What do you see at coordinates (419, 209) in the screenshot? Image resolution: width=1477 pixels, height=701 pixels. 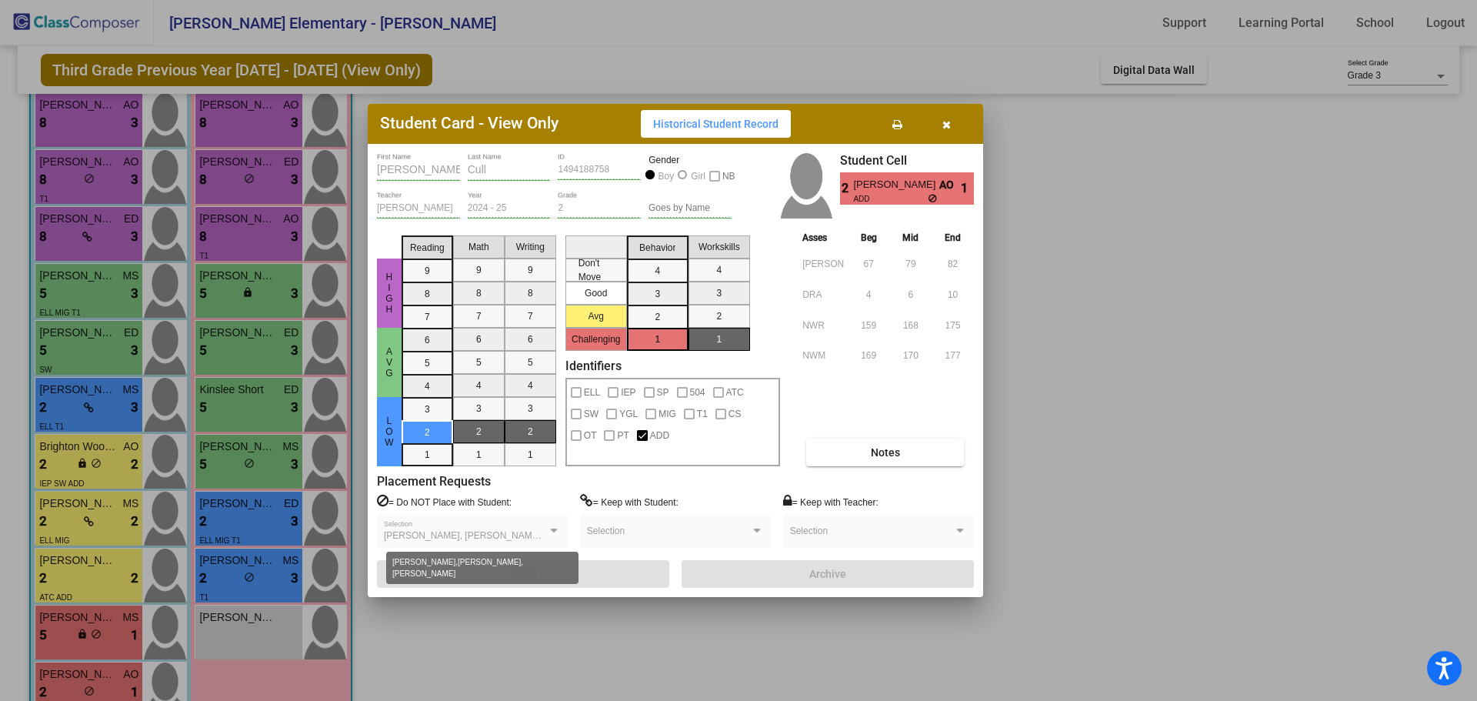 I see `input: teacher` at bounding box center [419, 209].